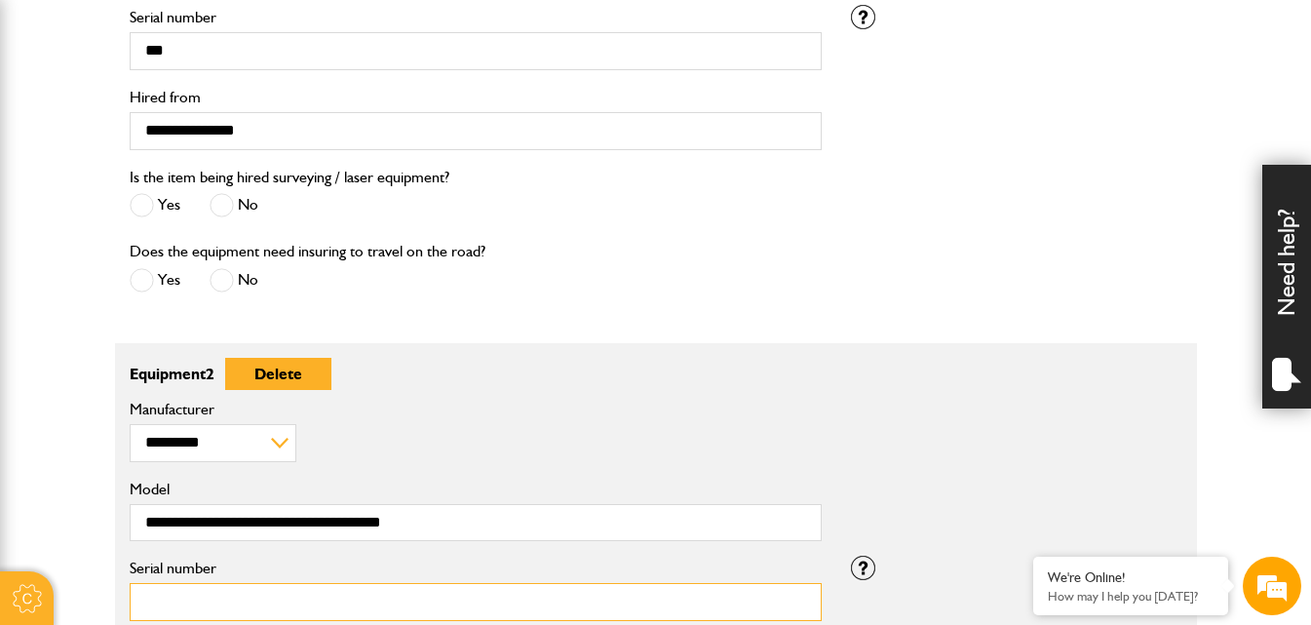  Describe the element at coordinates (476, 409) in the screenshot. I see `label: Manufacturer` at that location.